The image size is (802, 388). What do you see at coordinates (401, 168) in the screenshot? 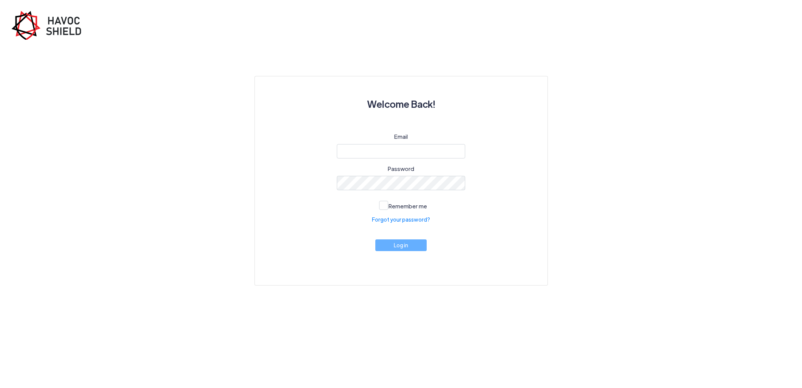
I see `label: Password` at bounding box center [401, 168].